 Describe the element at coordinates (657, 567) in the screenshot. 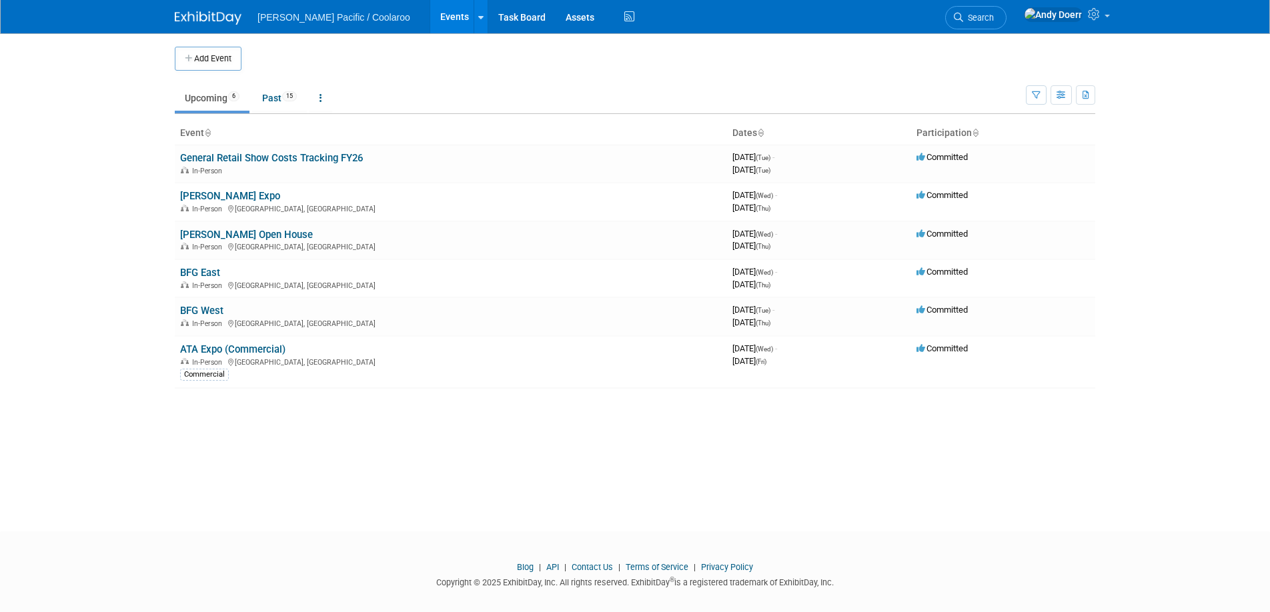

I see `a: Terms of Service` at that location.